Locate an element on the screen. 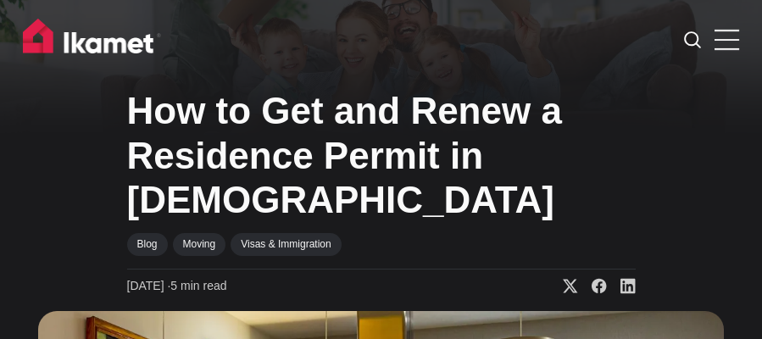 Image resolution: width=762 pixels, height=339 pixels. a: Share on Facebook is located at coordinates (593, 287).